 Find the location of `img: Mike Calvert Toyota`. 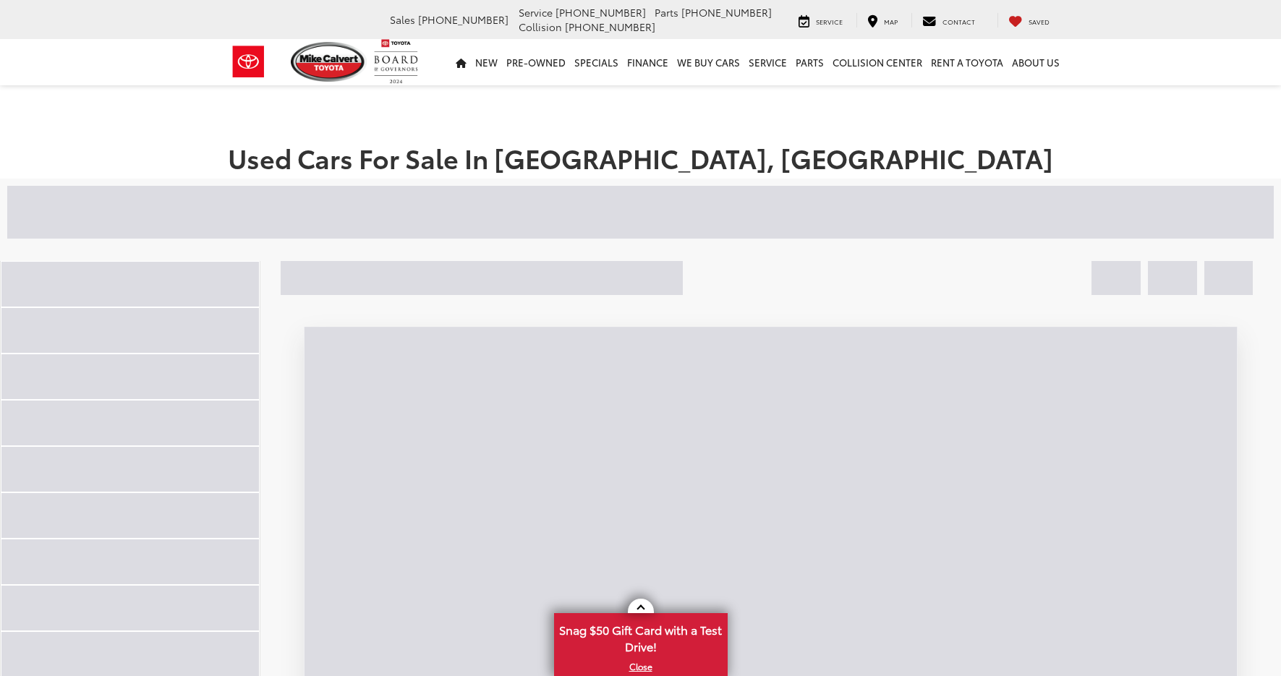

img: Mike Calvert Toyota is located at coordinates (329, 61).